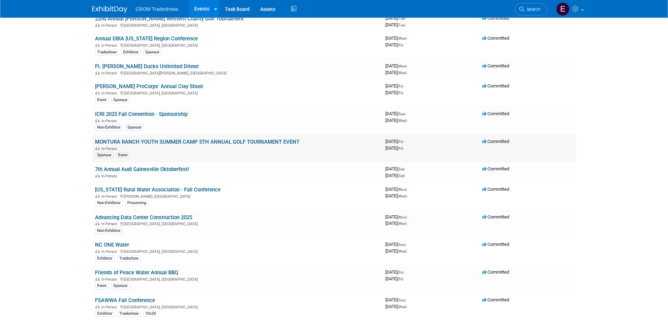  Describe the element at coordinates (136, 272) in the screenshot. I see `a: Friends of Peace Water Annual BBQ` at that location.